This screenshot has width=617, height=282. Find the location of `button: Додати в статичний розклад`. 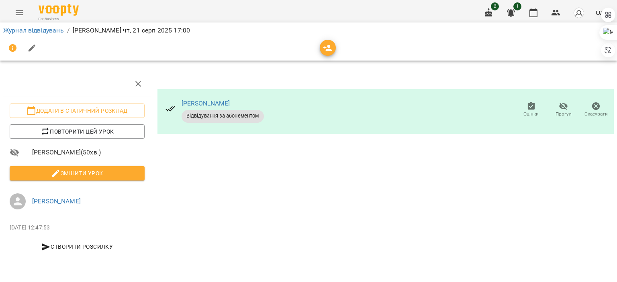

button: Додати в статичний розклад is located at coordinates (77, 111).